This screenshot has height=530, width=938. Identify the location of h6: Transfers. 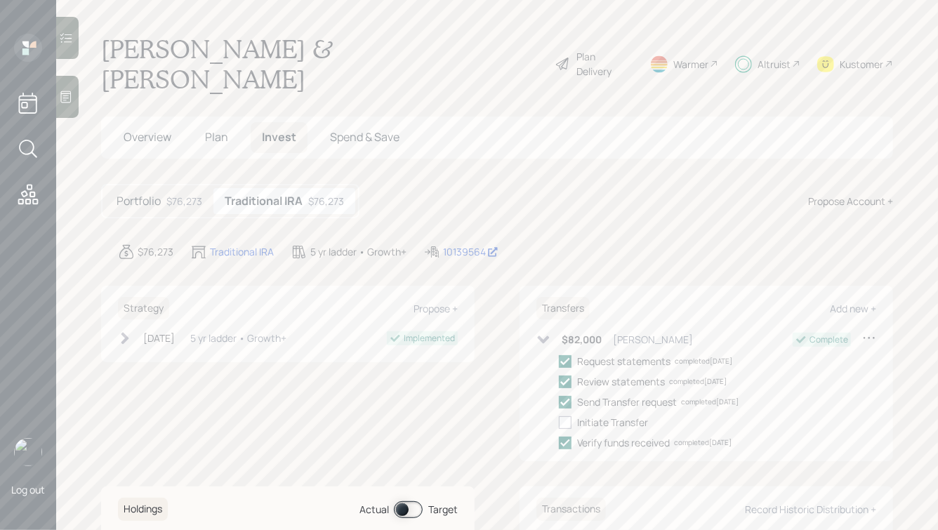
(563, 308).